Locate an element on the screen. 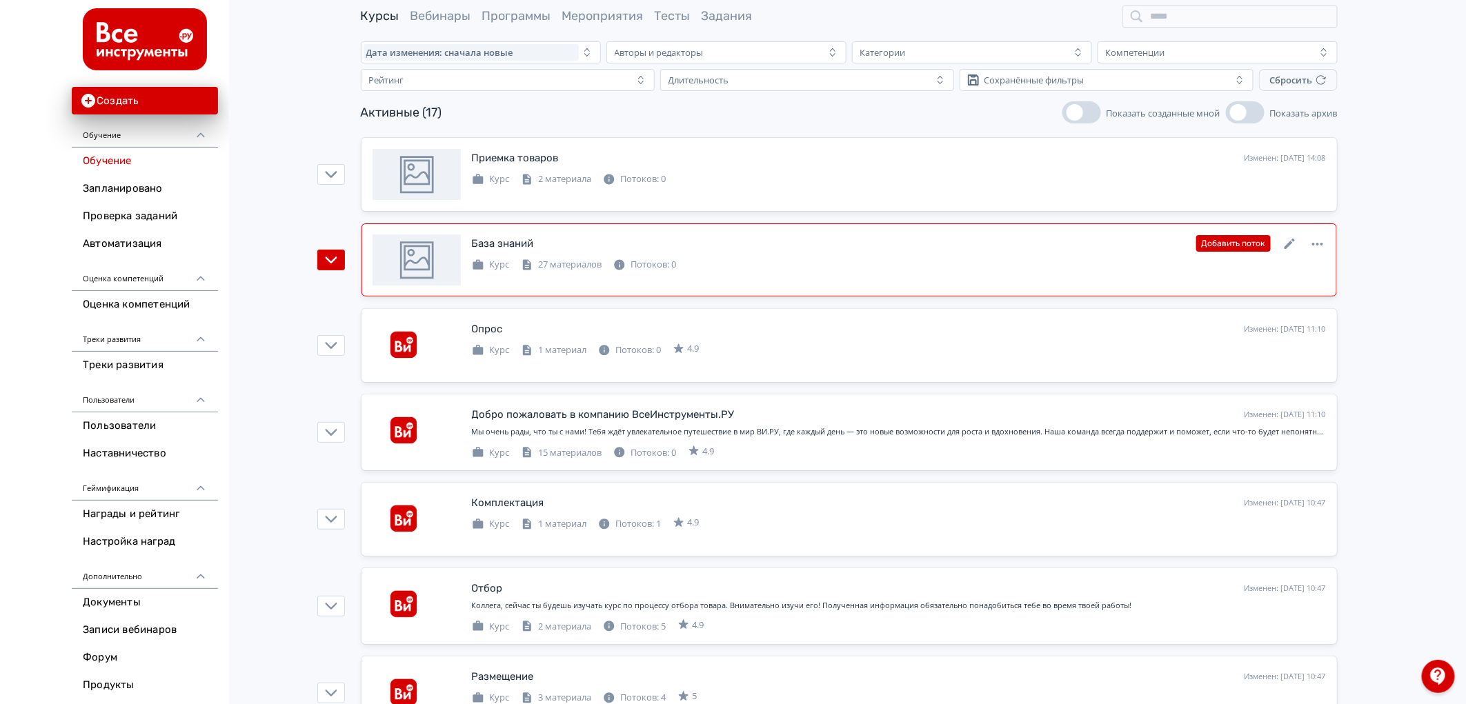  button: Дата изменения: сначала новые is located at coordinates (481, 52).